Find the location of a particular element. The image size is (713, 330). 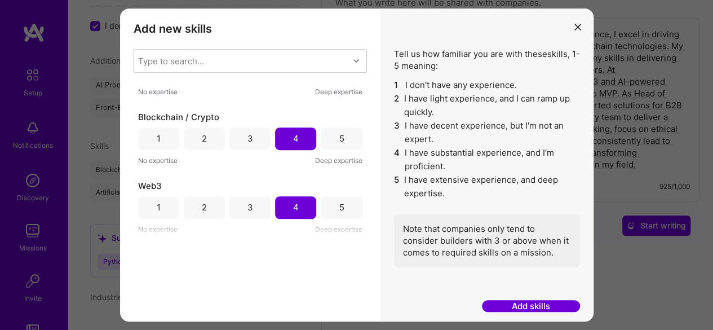

div: Tell us how familiar you are with these skills , 1-5 meaning: is located at coordinates (487, 157).